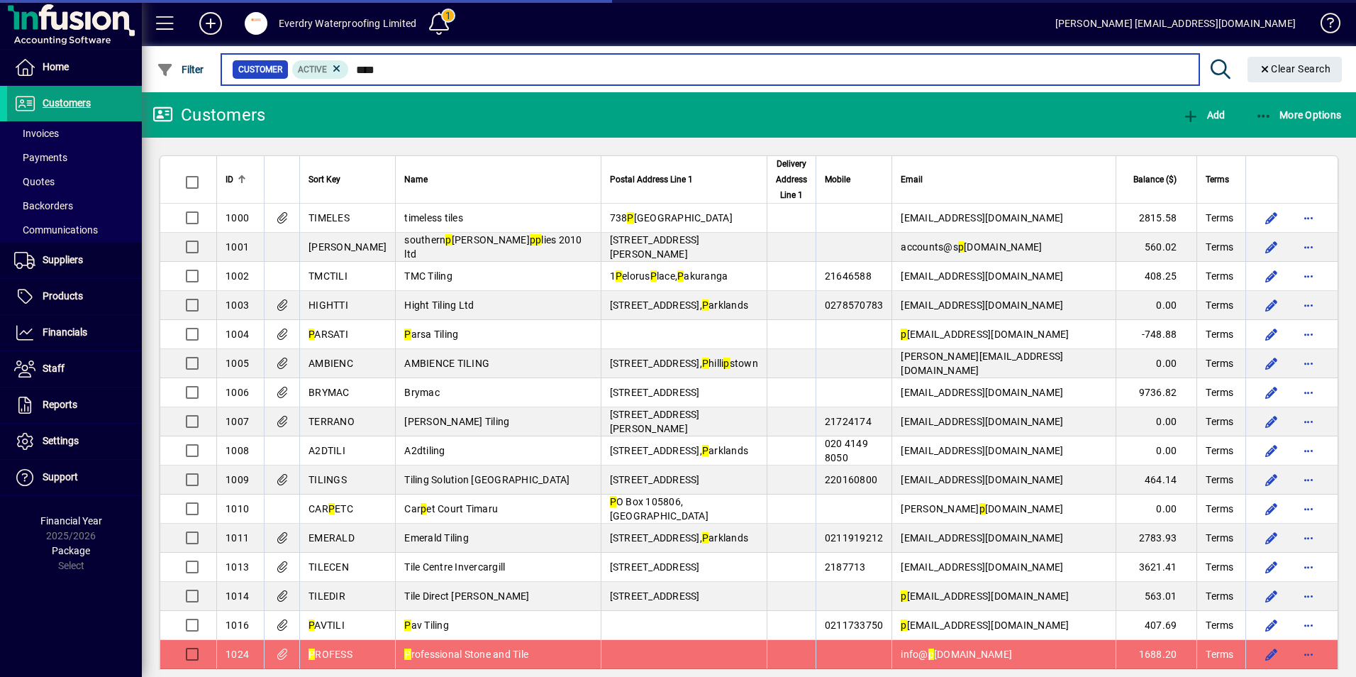  I want to click on span: TIMELES, so click(329, 218).